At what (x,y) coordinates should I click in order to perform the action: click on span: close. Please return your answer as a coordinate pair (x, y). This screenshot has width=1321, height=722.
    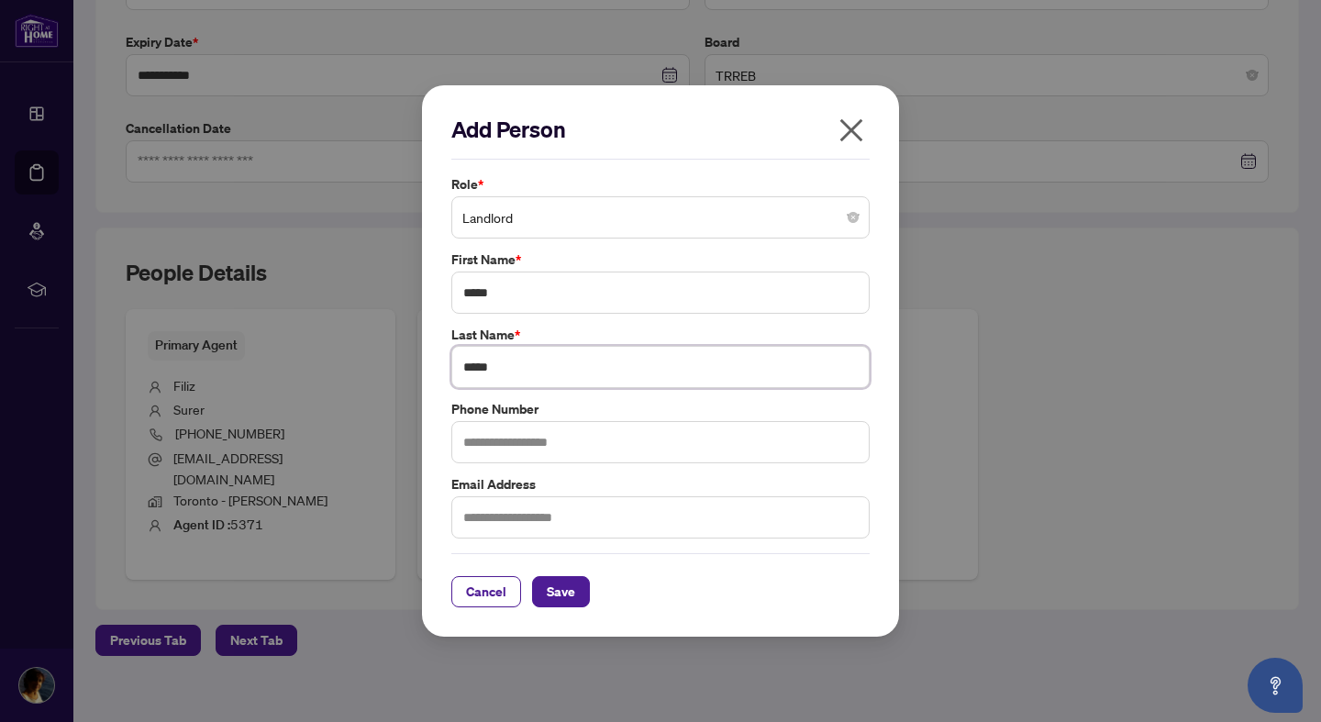
    Looking at the image, I should click on (851, 130).